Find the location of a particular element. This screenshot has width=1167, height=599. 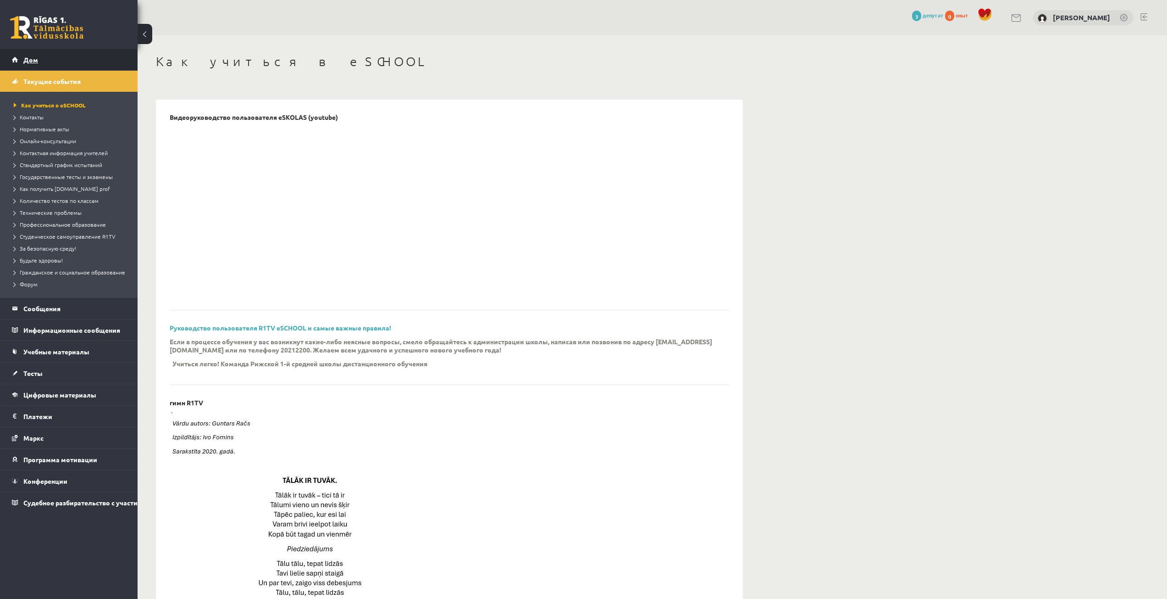

a: Информационные сообщения is located at coordinates (69, 330).